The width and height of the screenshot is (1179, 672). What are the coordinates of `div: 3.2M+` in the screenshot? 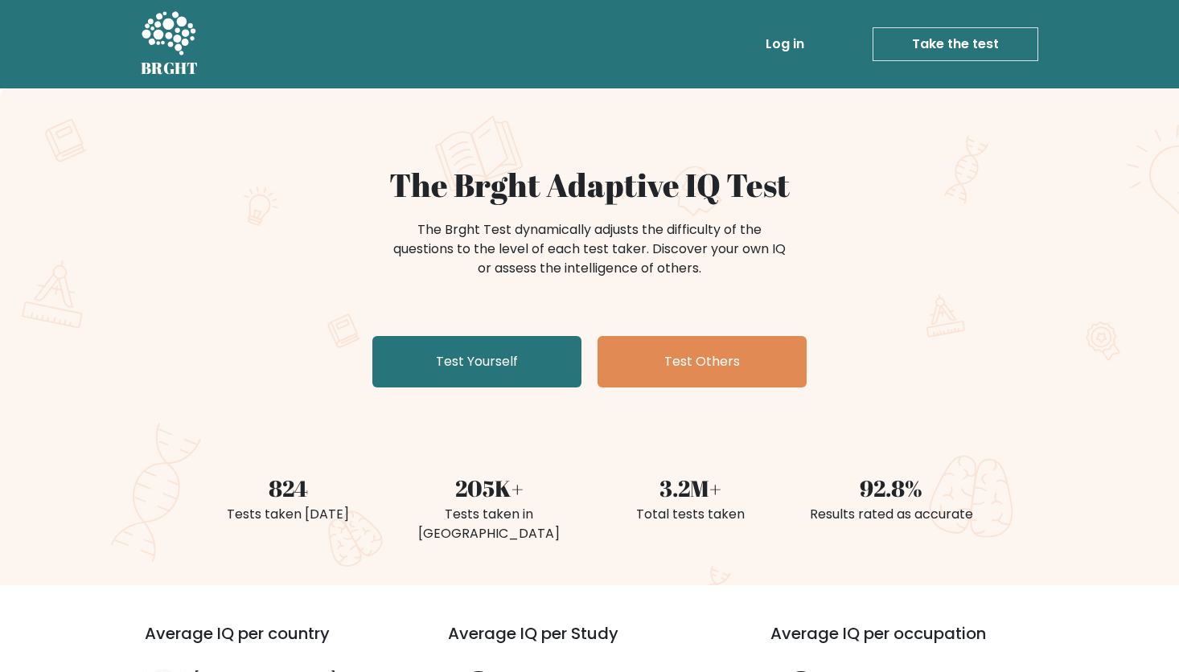 It's located at (690, 488).